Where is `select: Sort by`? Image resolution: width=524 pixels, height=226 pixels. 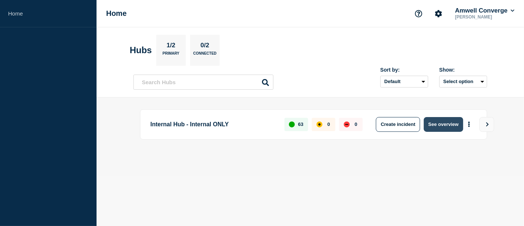 select: Sort by is located at coordinates (405, 82).